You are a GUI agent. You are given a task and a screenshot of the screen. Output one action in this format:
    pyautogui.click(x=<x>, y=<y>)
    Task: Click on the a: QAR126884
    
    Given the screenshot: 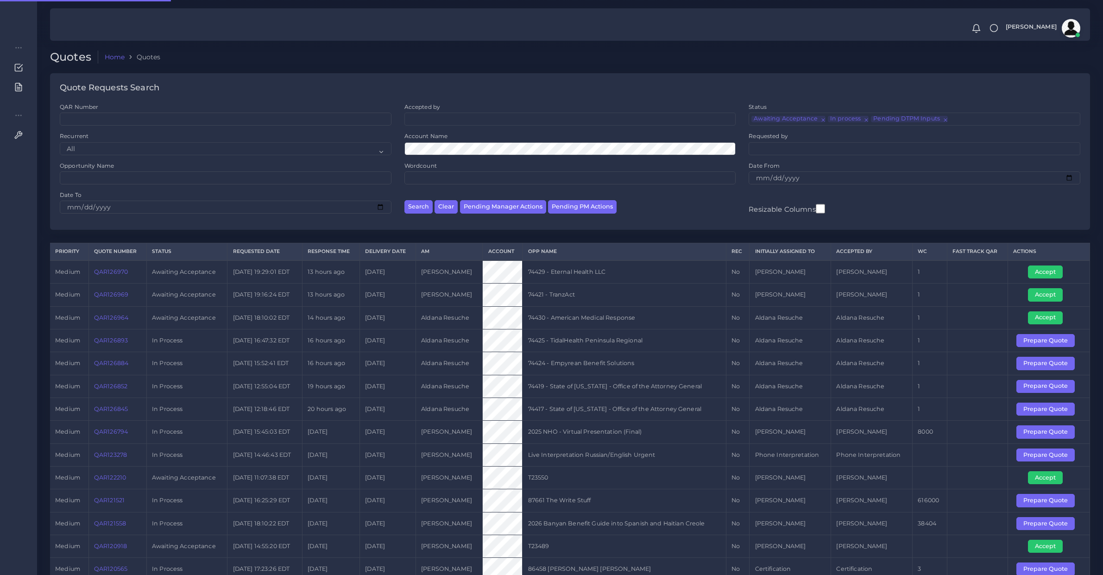 What is the action you would take?
    pyautogui.click(x=111, y=363)
    